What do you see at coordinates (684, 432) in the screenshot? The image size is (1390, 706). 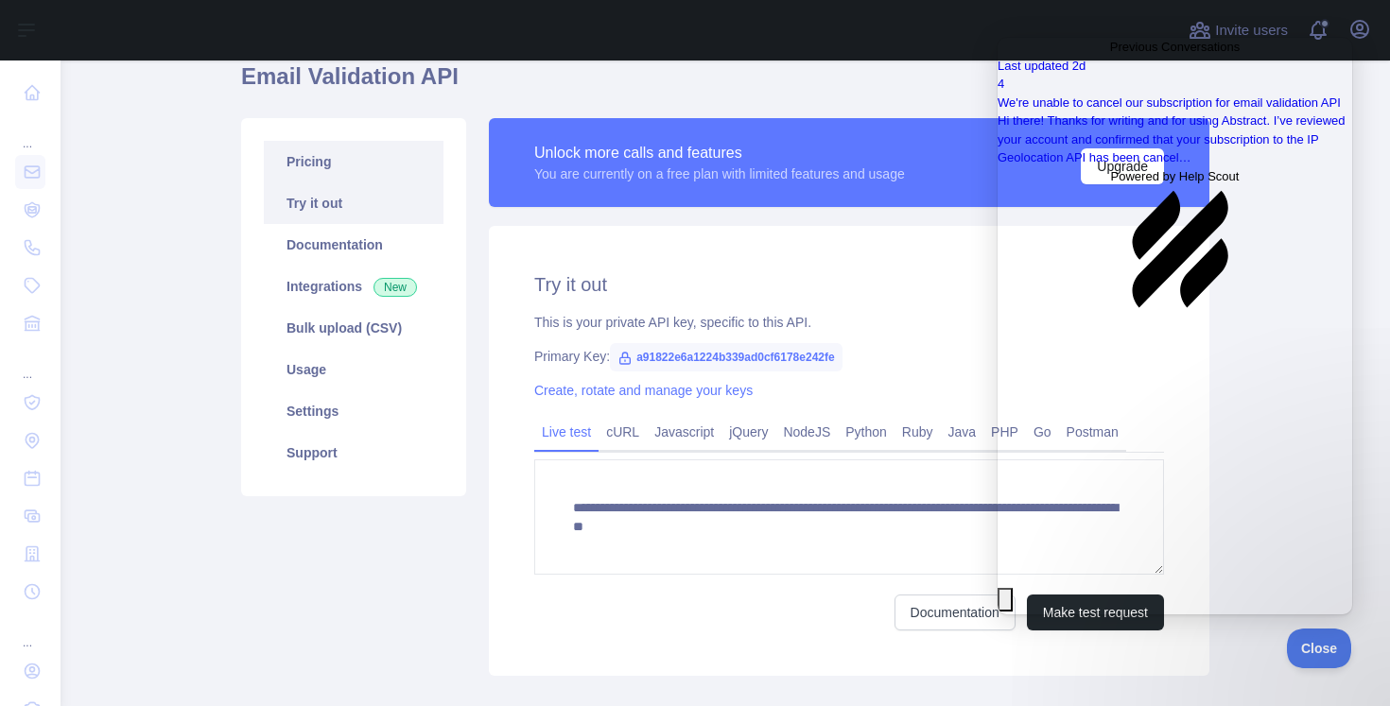 I see `a: Javascript` at bounding box center [684, 432].